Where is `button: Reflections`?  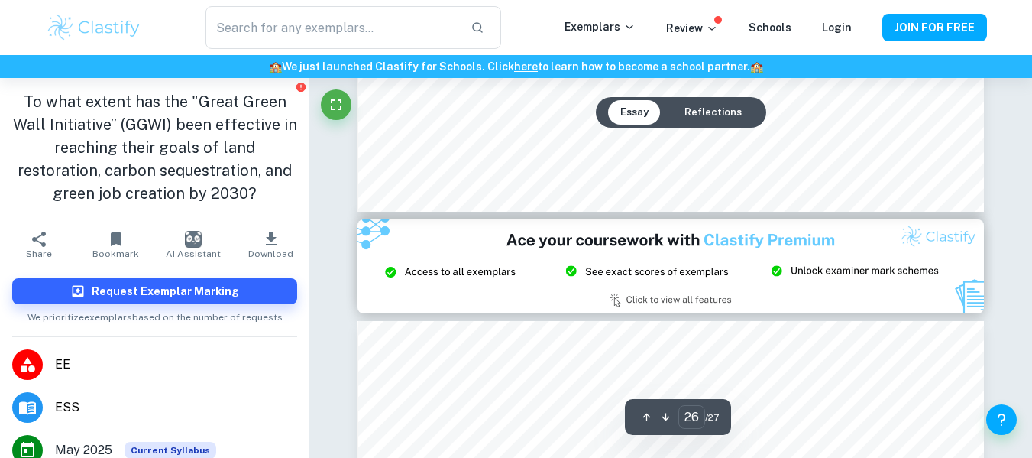 button: Reflections is located at coordinates (713, 112).